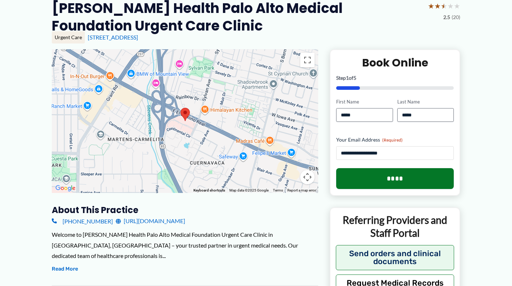  What do you see at coordinates (395, 140) in the screenshot?
I see `label: Your Email Address` at bounding box center [395, 140].